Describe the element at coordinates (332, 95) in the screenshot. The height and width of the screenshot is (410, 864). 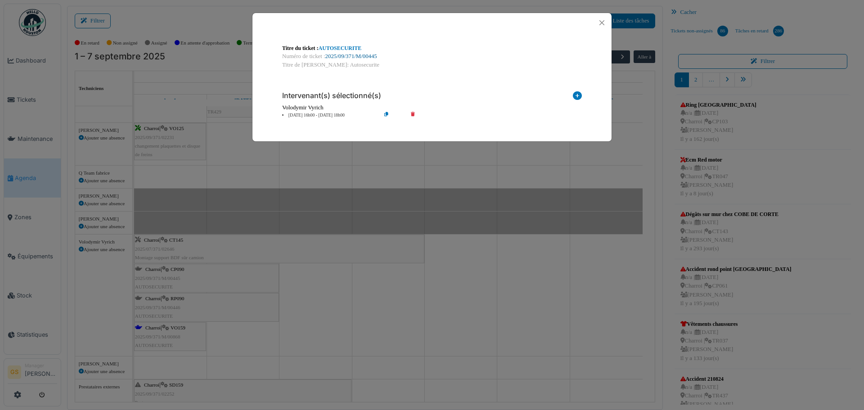
I see `h6: Intervenant(s) sélectionné(s)` at that location.